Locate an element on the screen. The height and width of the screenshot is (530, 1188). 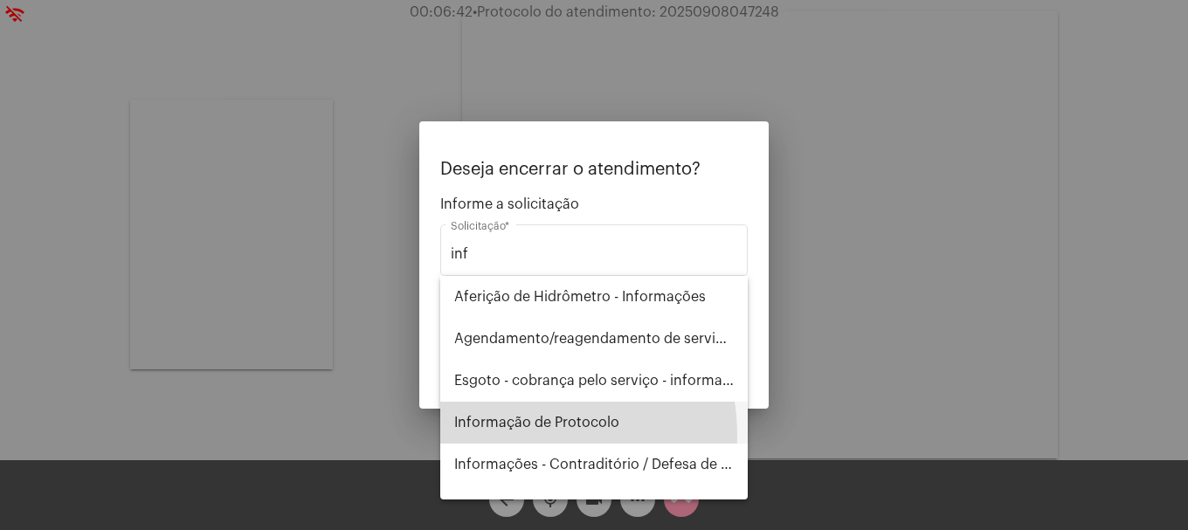
span: Leitura - informações is located at coordinates (594, 507).